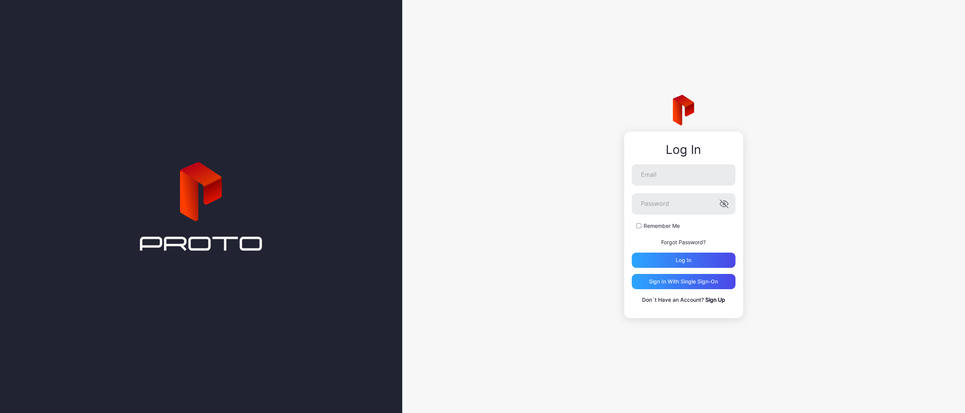  Describe the element at coordinates (684, 175) in the screenshot. I see `input: Email` at that location.